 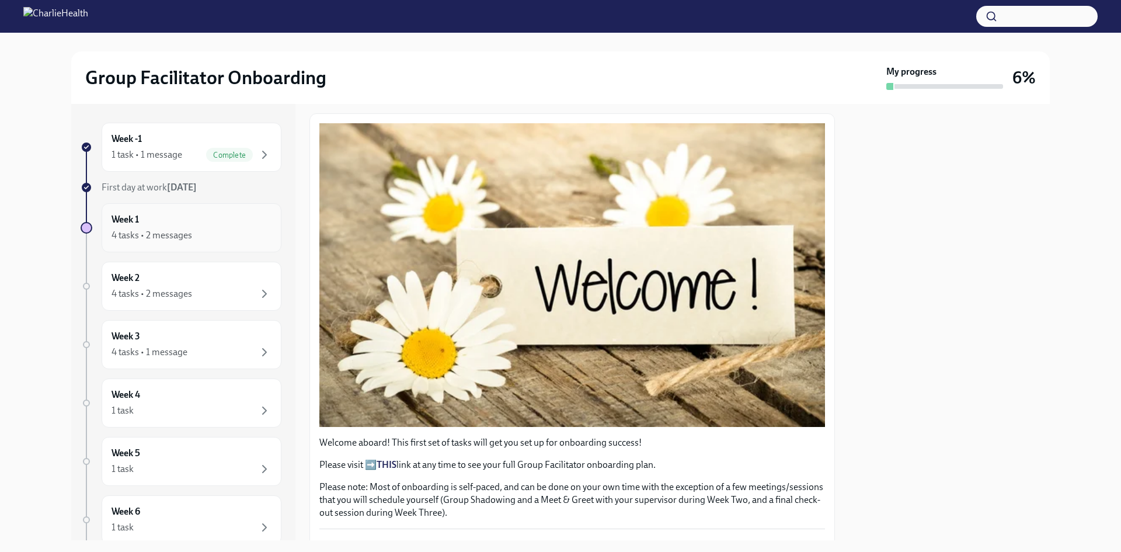 What do you see at coordinates (147, 155) in the screenshot?
I see `div: 1 task • 1 message` at bounding box center [147, 155].